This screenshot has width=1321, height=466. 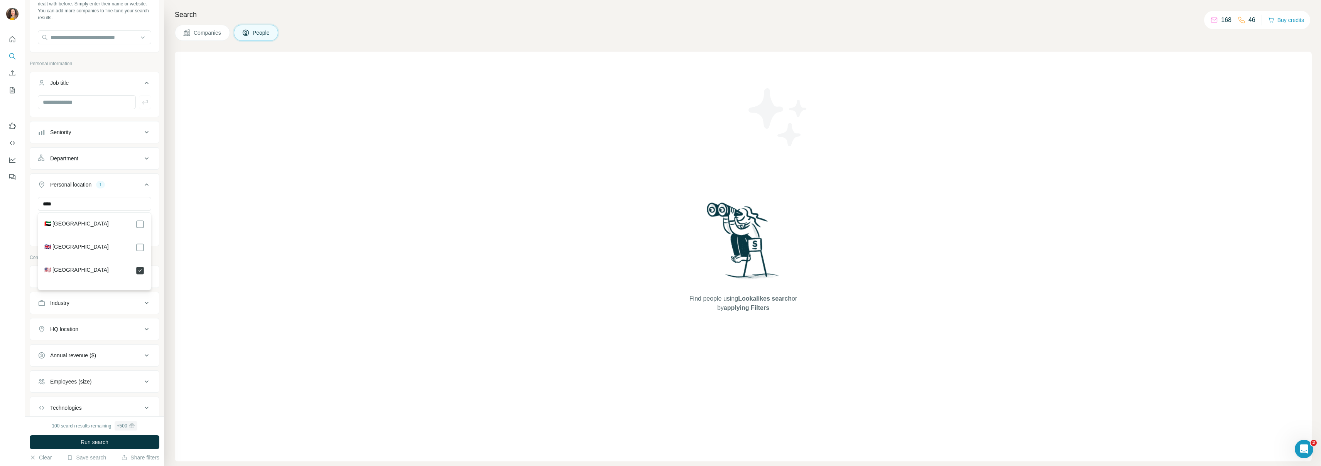 What do you see at coordinates (100, 185) in the screenshot?
I see `div: 1` at bounding box center [100, 185].